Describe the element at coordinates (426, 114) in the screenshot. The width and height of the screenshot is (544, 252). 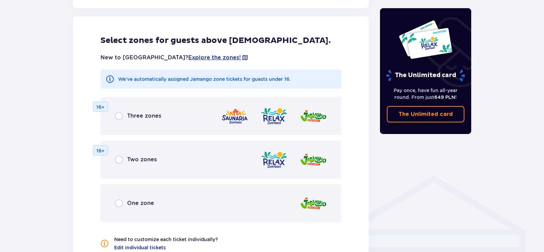
I see `a: The Unlimited card` at that location.